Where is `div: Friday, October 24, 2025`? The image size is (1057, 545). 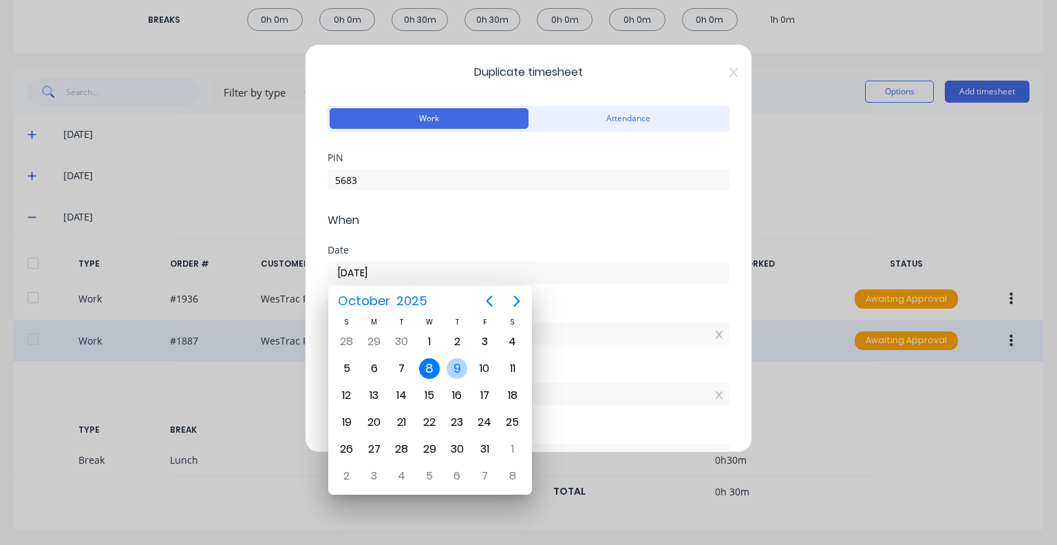 div: Friday, October 24, 2025 is located at coordinates (485, 422).